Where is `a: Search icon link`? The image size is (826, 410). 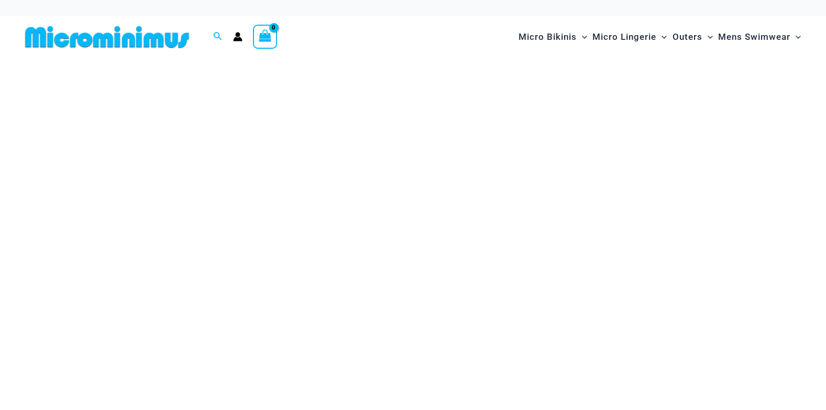
a: Search icon link is located at coordinates (218, 37).